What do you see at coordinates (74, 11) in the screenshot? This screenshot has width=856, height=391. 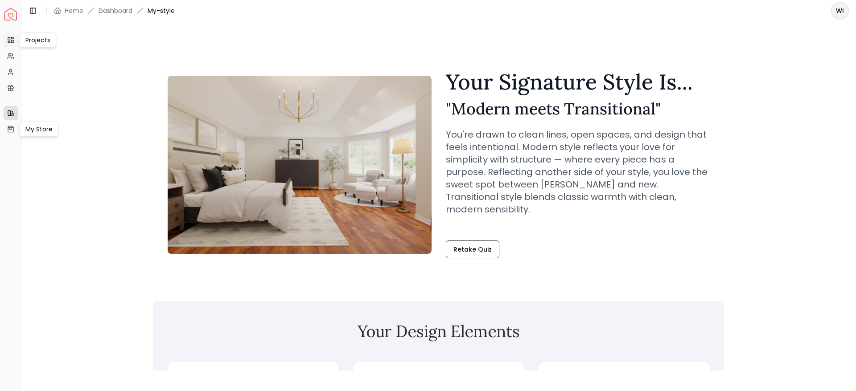 I see `a: Home` at bounding box center [74, 11].